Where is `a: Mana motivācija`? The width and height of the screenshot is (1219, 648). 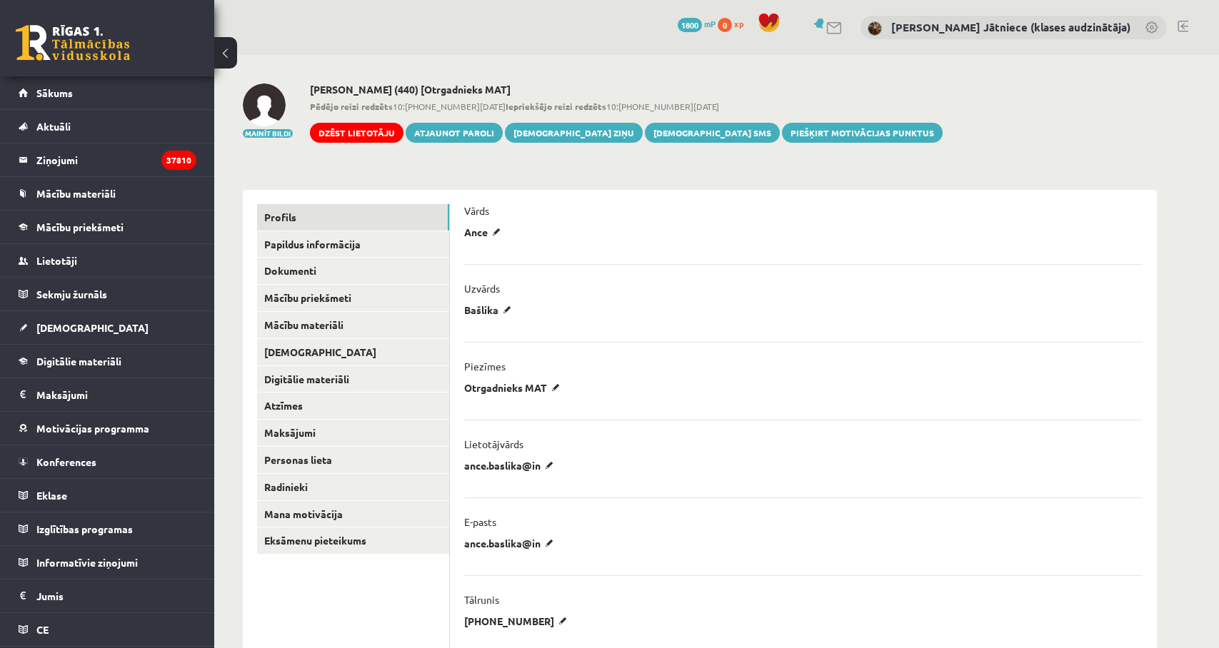
a: Mana motivācija is located at coordinates (353, 514).